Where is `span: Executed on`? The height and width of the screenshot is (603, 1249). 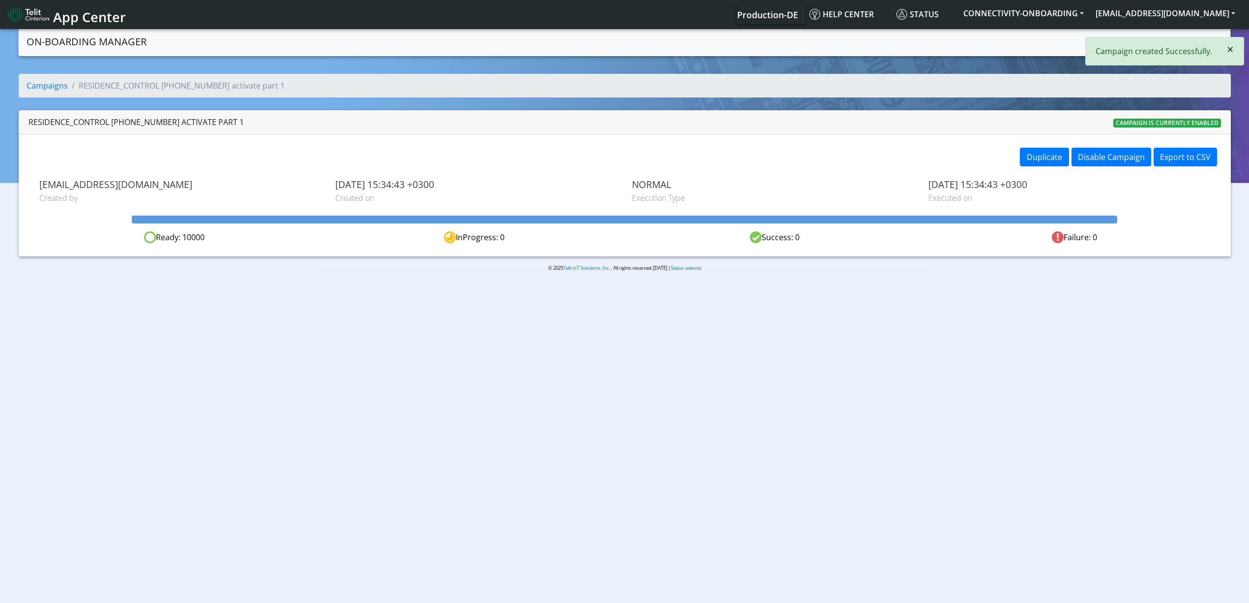
span: Executed on is located at coordinates (1069, 198).